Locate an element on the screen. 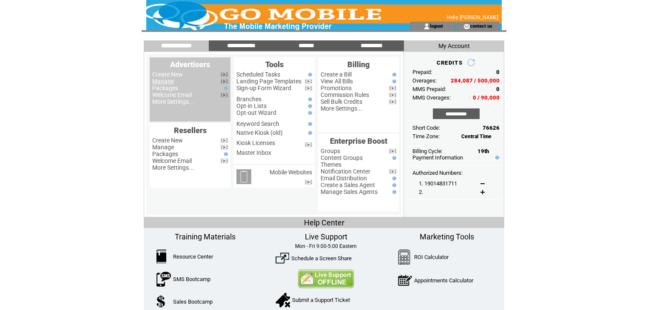  span: Short Code: is located at coordinates (426, 128).